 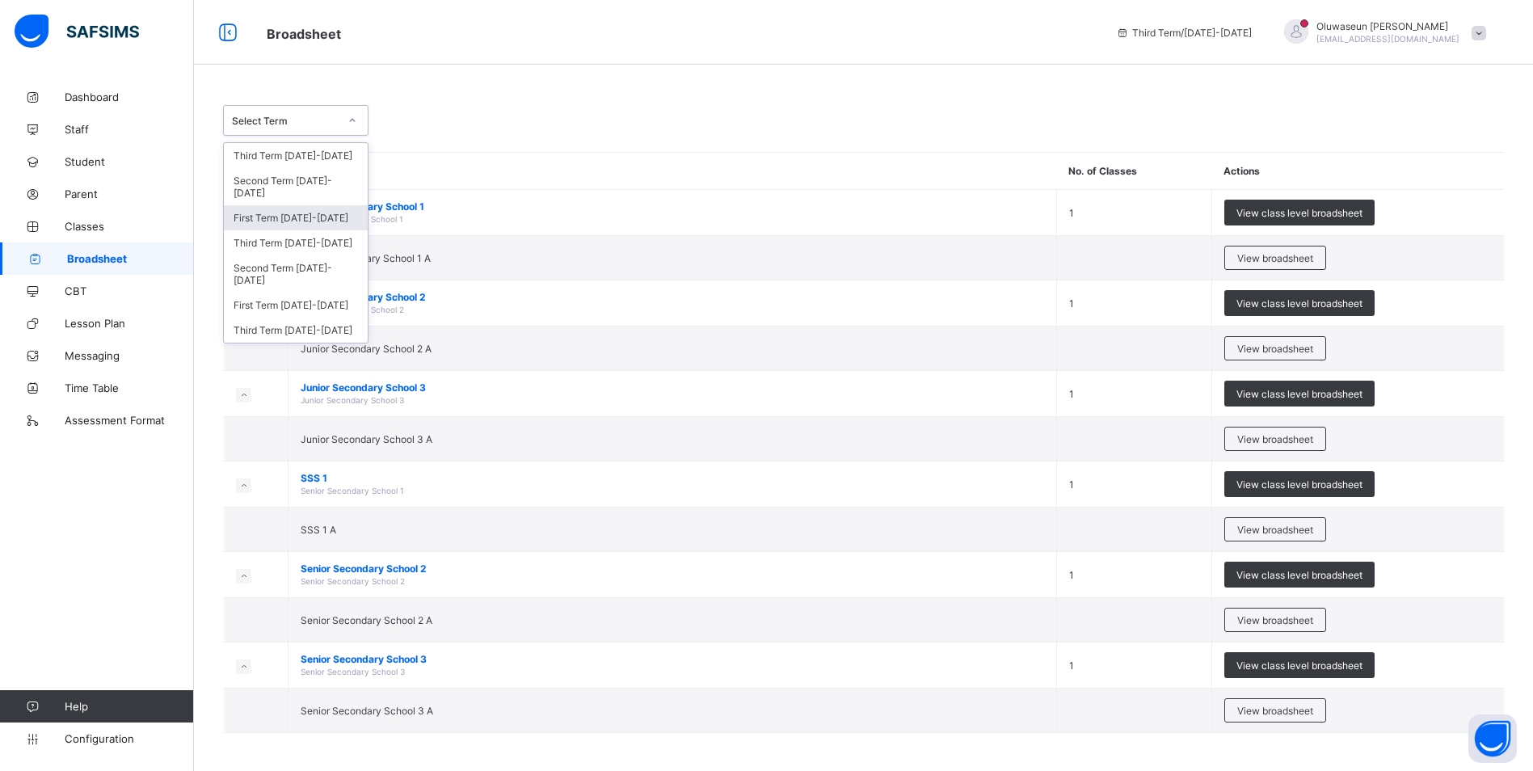 I want to click on span: Staff, so click(x=129, y=129).